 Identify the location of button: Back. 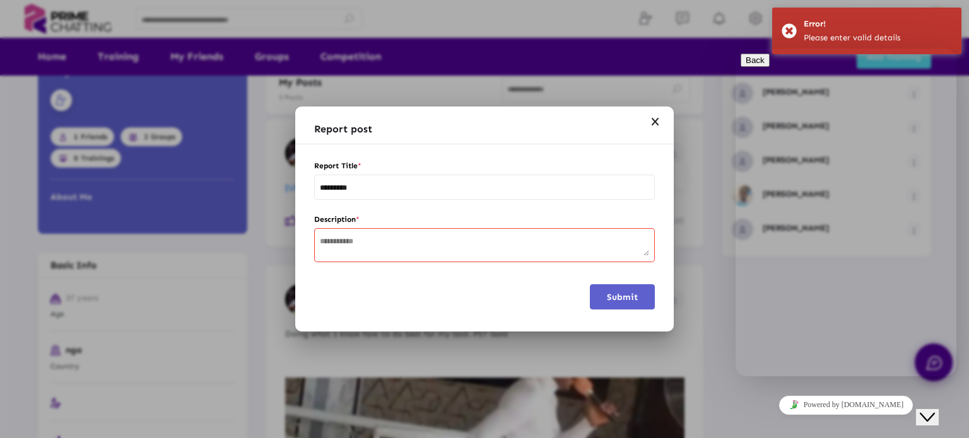
(20, 11).